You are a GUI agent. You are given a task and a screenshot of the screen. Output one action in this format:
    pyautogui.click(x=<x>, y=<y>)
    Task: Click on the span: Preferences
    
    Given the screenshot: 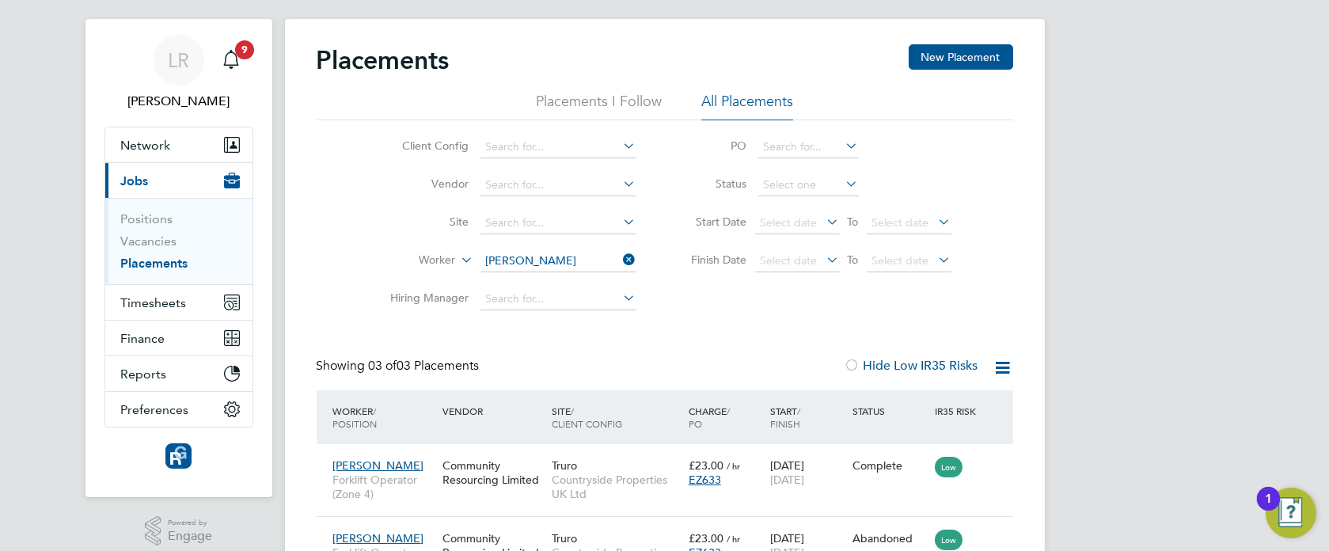 What is the action you would take?
    pyautogui.click(x=155, y=409)
    